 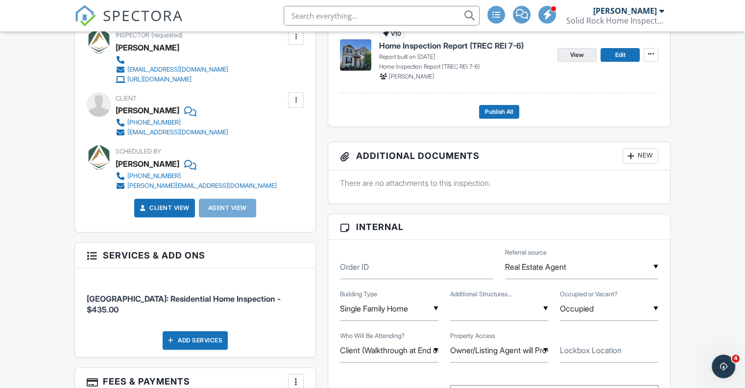 What do you see at coordinates (591, 350) in the screenshot?
I see `label: Lockbox Location` at bounding box center [591, 350].